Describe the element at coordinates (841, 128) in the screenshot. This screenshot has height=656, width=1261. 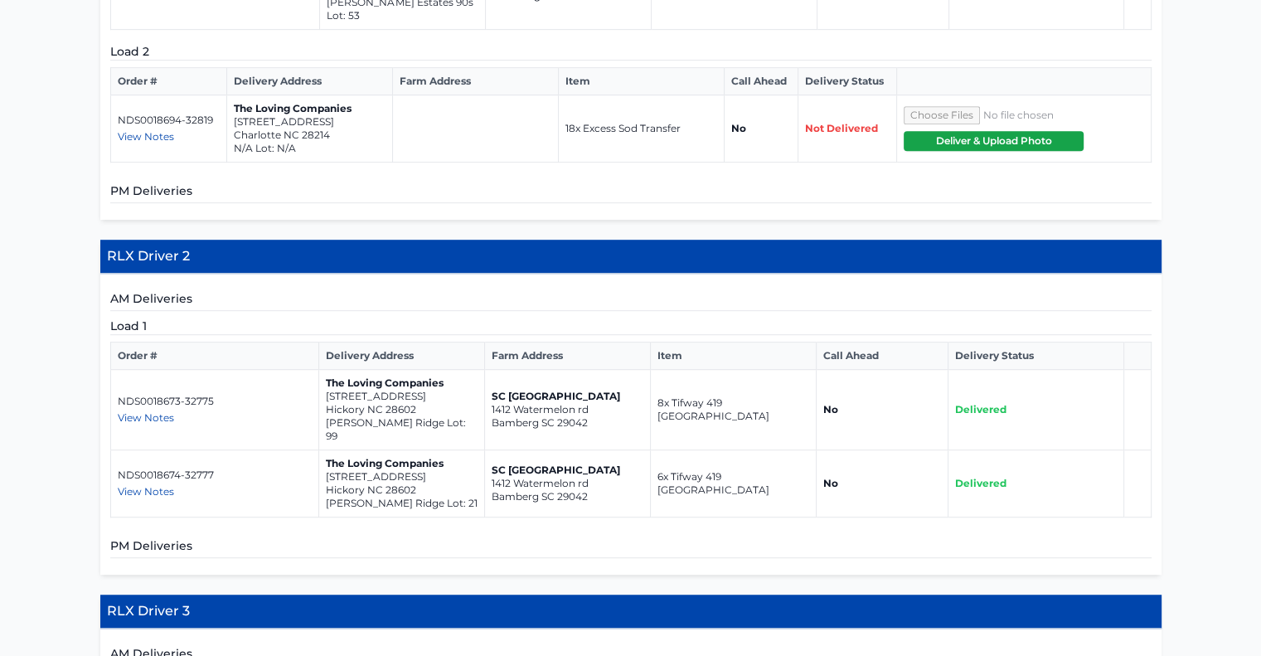
I see `span: Not Delivered` at that location.